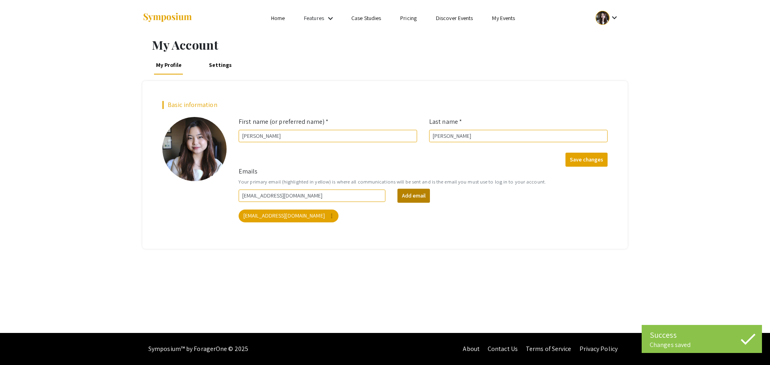 The height and width of the screenshot is (365, 770). Describe the element at coordinates (314, 18) in the screenshot. I see `a: Features` at that location.